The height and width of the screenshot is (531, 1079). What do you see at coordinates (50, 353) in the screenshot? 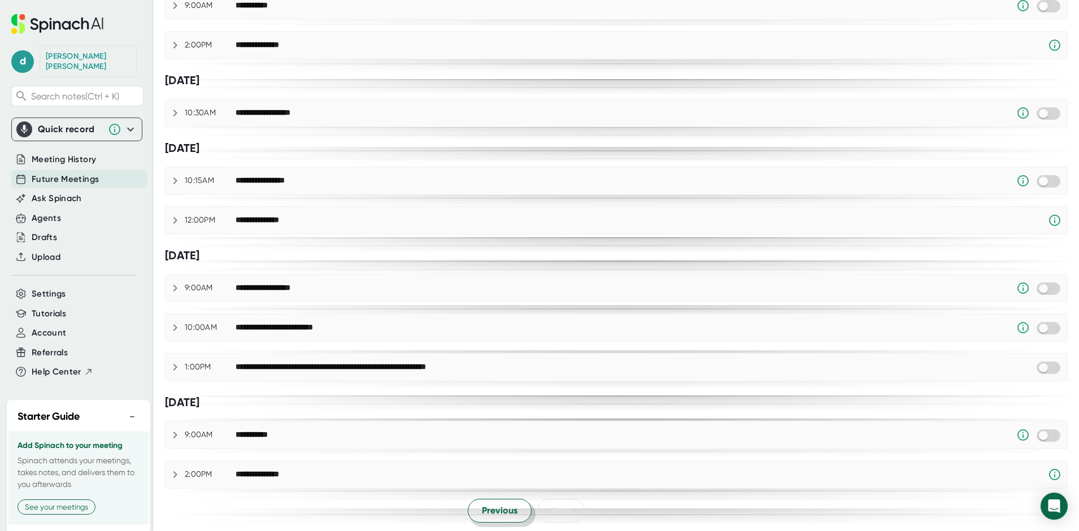
I see `span: Referrals` at bounding box center [50, 353].